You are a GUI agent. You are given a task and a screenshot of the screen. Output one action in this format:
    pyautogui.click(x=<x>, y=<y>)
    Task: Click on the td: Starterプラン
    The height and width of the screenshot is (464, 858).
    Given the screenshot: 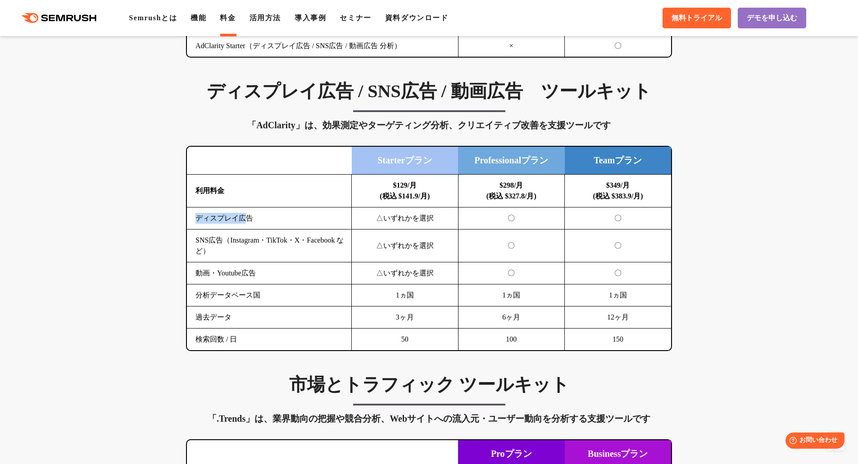 What is the action you would take?
    pyautogui.click(x=405, y=161)
    